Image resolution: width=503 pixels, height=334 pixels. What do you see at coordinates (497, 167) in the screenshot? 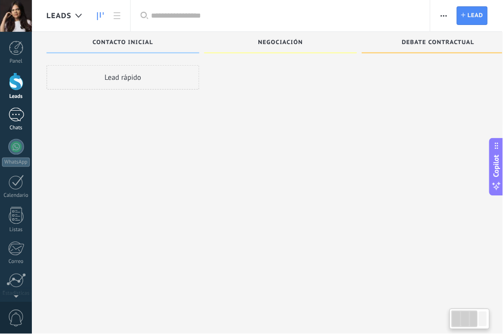
I see `span: Copilot` at bounding box center [497, 167].